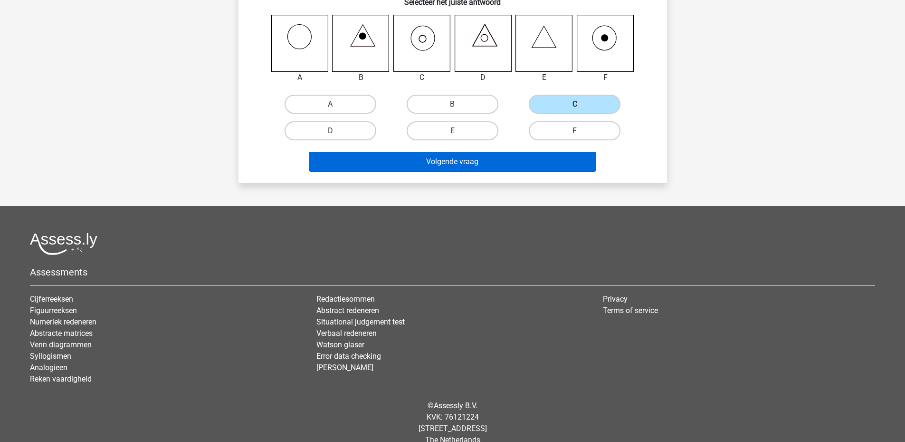 The height and width of the screenshot is (442, 905). Describe the element at coordinates (361, 321) in the screenshot. I see `a: Situational judgement test` at that location.